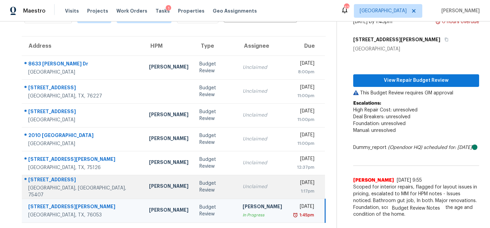  What do you see at coordinates (163, 11) in the screenshot?
I see `span: Tasks` at bounding box center [163, 11].